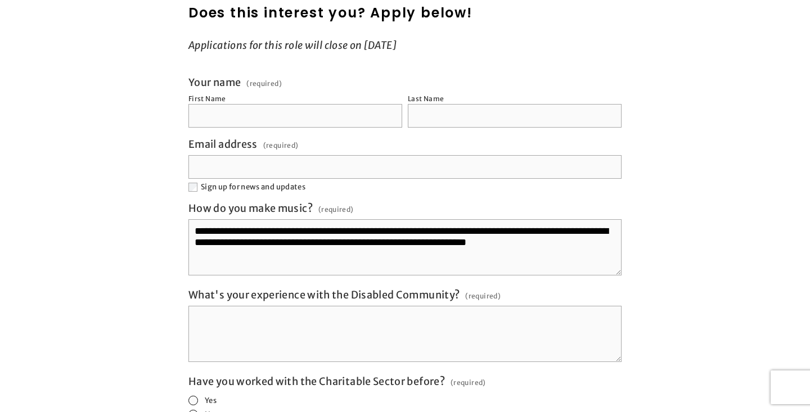 This screenshot has width=810, height=412. I want to click on div: Last Name, so click(426, 98).